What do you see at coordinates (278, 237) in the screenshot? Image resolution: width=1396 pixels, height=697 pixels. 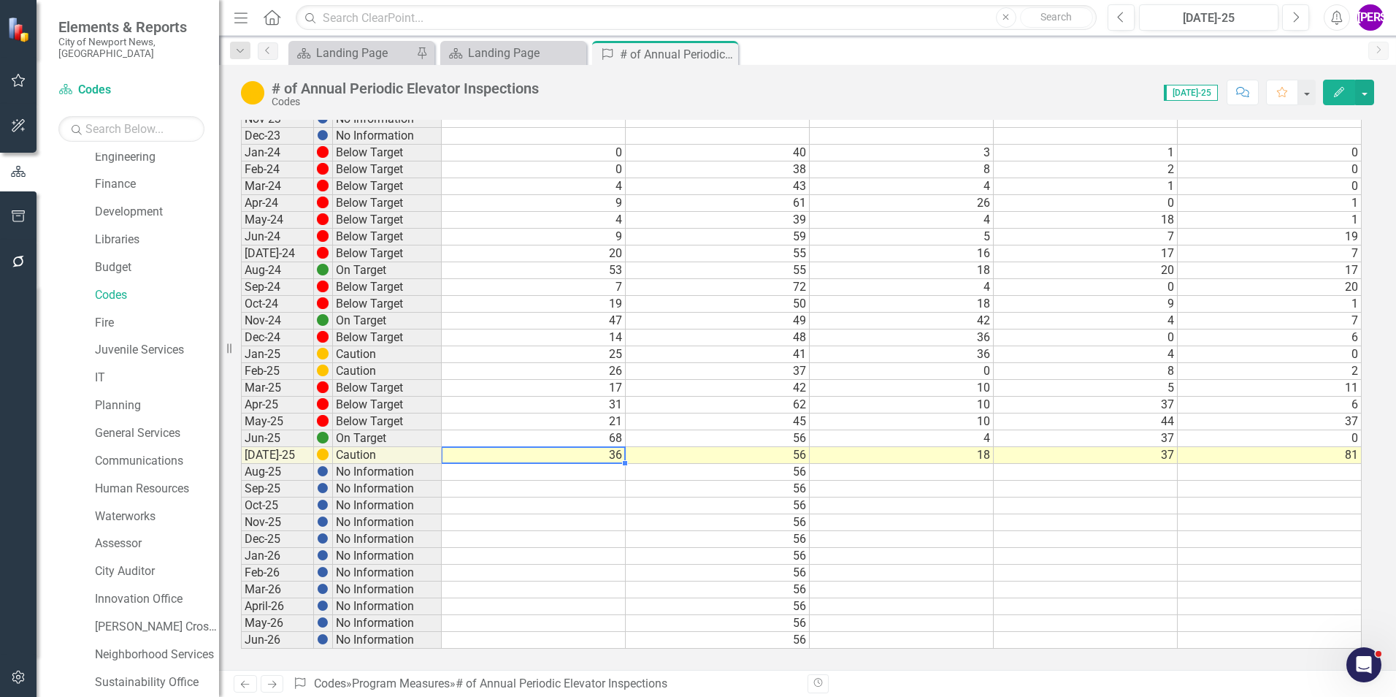 I see `td: Jun-24` at bounding box center [278, 237].